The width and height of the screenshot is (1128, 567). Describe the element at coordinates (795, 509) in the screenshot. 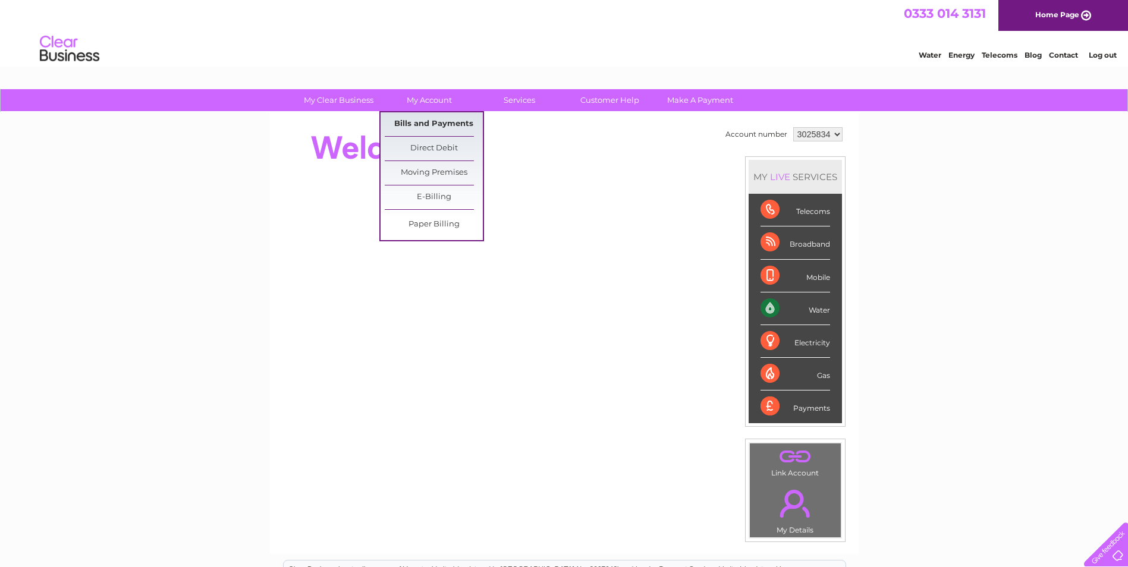

I see `td: My Details` at that location.